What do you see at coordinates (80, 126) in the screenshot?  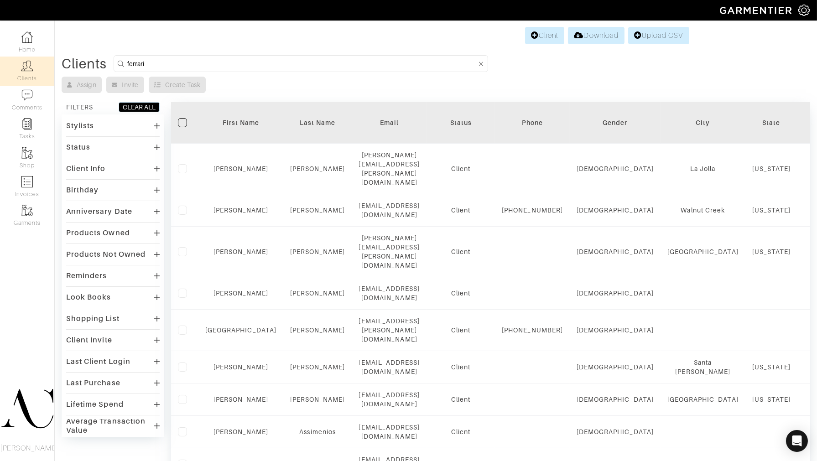 I see `div: Stylists` at bounding box center [80, 126].